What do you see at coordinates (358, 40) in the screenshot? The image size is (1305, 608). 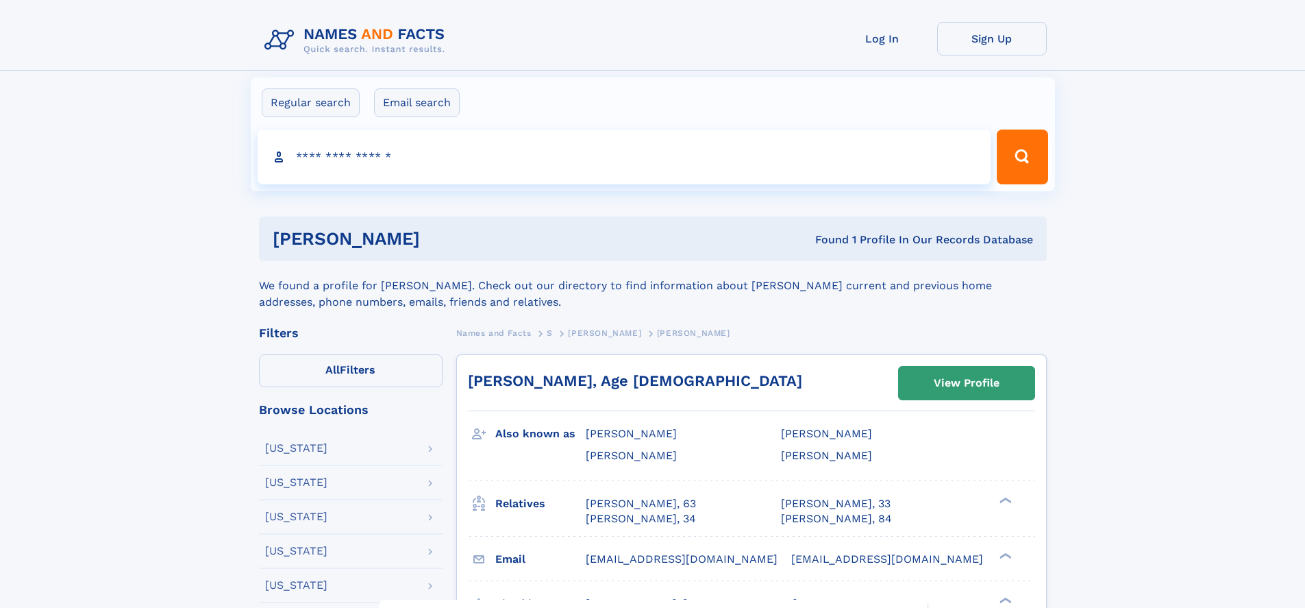 I see `img: Logo Names and Facts` at bounding box center [358, 40].